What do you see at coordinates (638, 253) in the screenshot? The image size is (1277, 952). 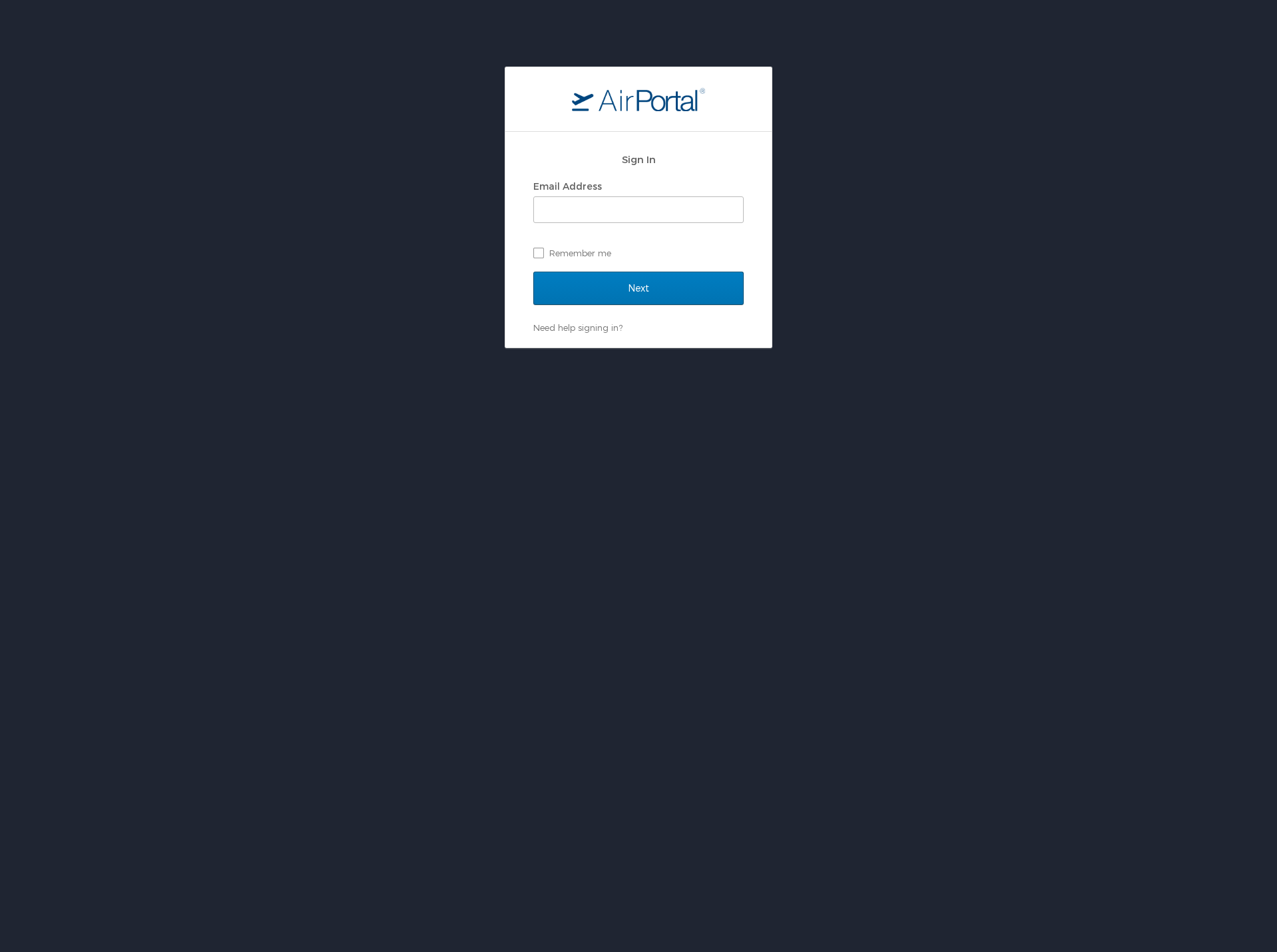 I see `label: Remember me` at bounding box center [638, 253].